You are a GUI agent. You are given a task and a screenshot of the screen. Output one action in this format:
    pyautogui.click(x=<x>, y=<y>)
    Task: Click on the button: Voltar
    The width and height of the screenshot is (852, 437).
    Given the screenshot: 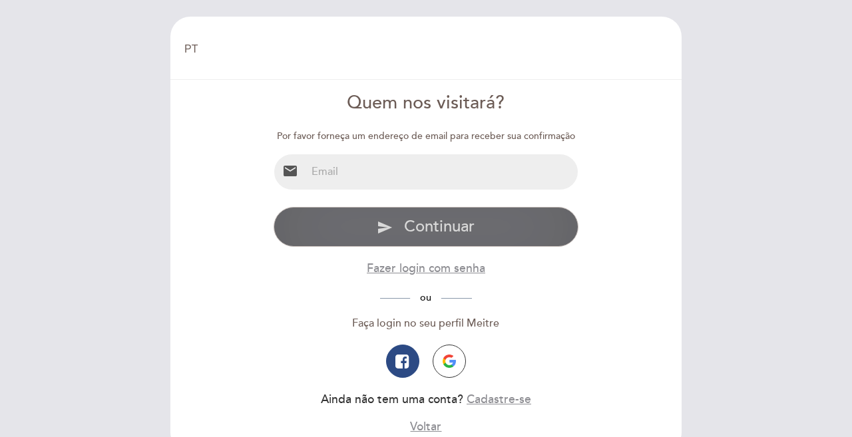 What is the action you would take?
    pyautogui.click(x=425, y=426)
    